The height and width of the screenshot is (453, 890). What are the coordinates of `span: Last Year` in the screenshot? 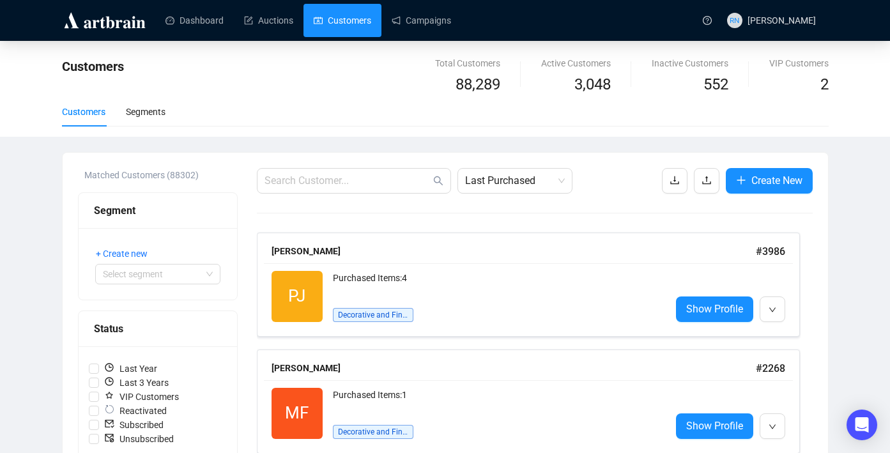 It's located at (130, 369).